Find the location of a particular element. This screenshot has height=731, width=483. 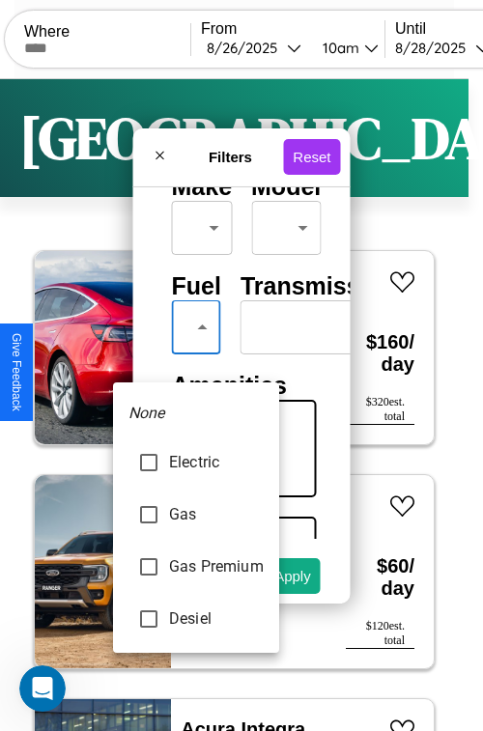

em: None is located at coordinates (147, 413).